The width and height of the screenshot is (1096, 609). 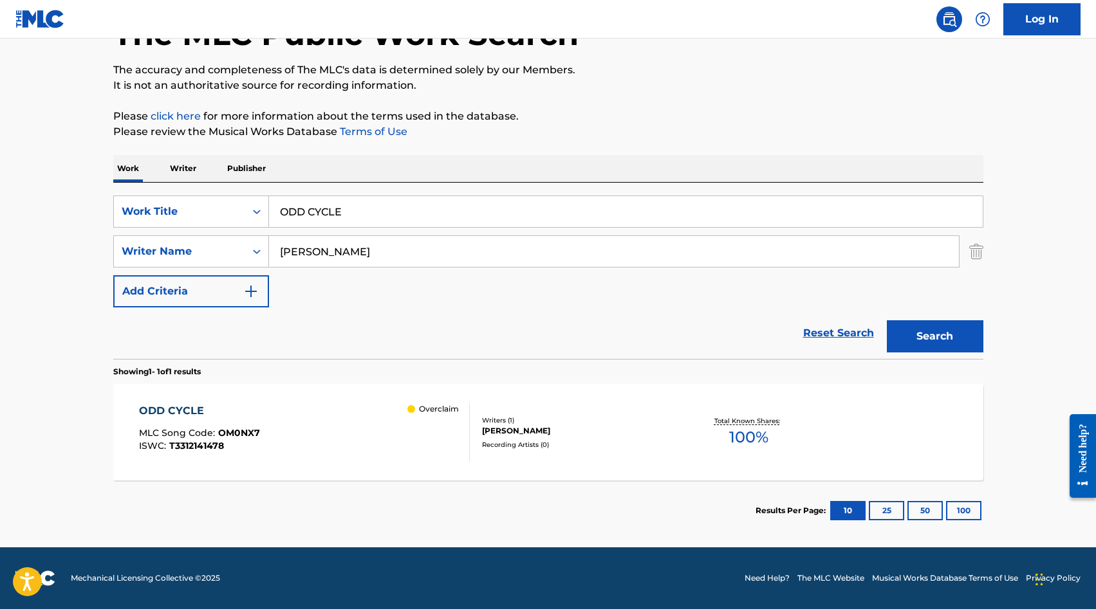 What do you see at coordinates (579, 420) in the screenshot?
I see `div: Writers ( 1 )` at bounding box center [579, 420].